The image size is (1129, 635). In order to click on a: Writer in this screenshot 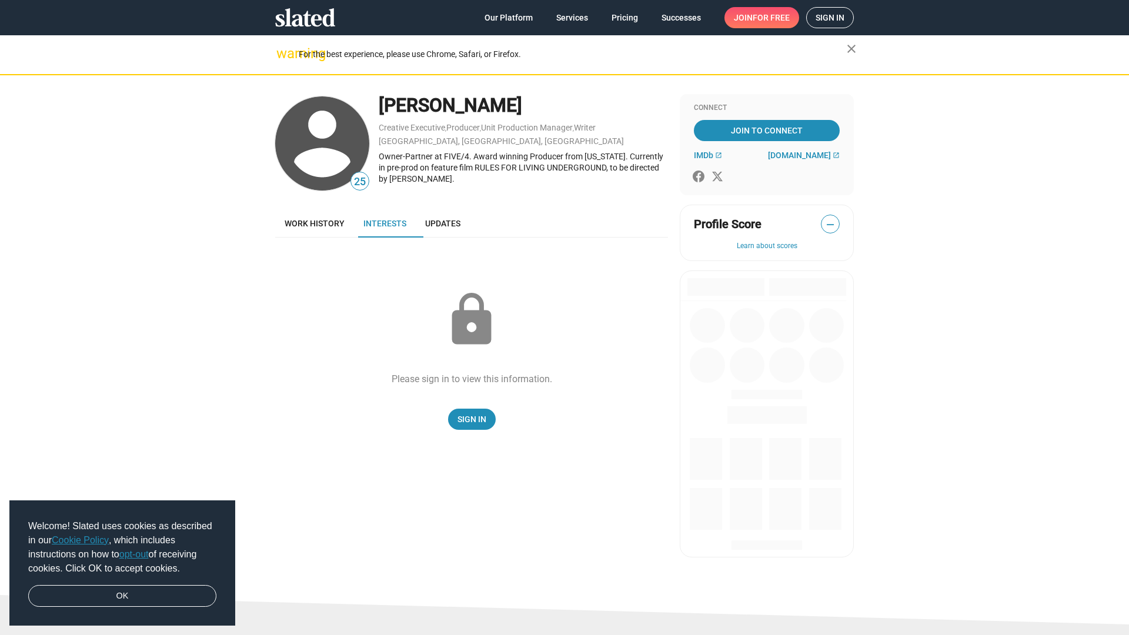, I will do `click(584, 128)`.